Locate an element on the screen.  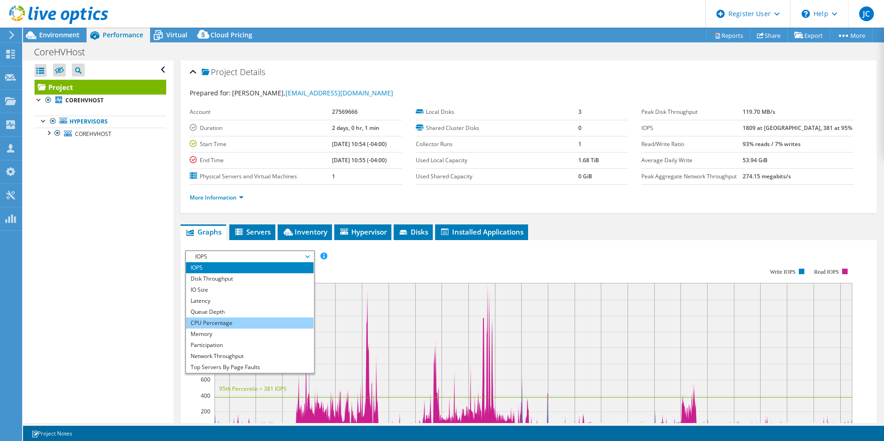
a: Project is located at coordinates (100, 87).